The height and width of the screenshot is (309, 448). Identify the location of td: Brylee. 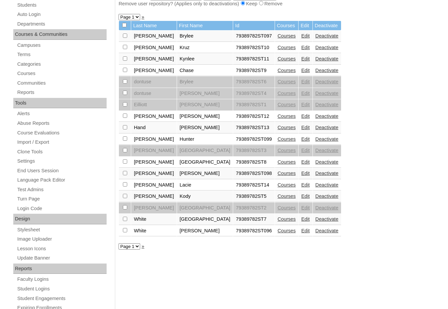
(205, 82).